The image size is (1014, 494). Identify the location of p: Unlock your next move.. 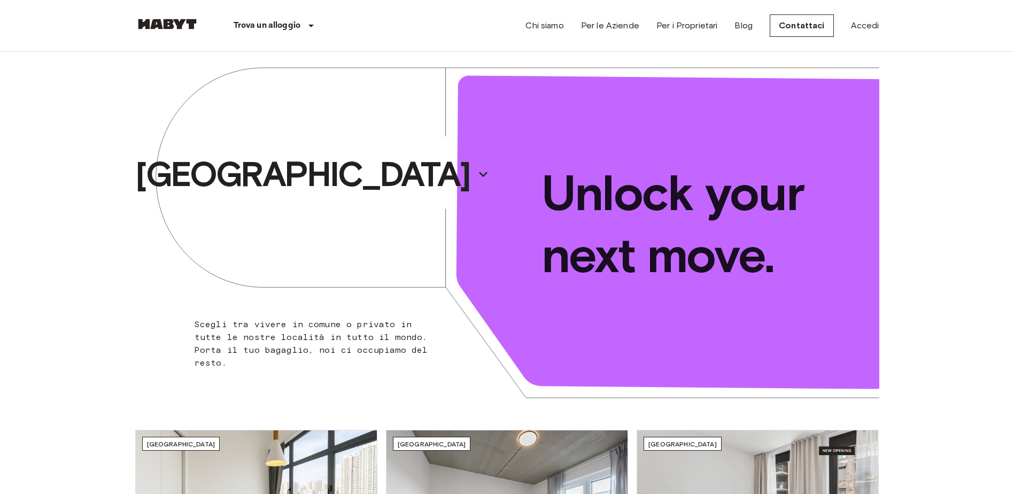
(702, 224).